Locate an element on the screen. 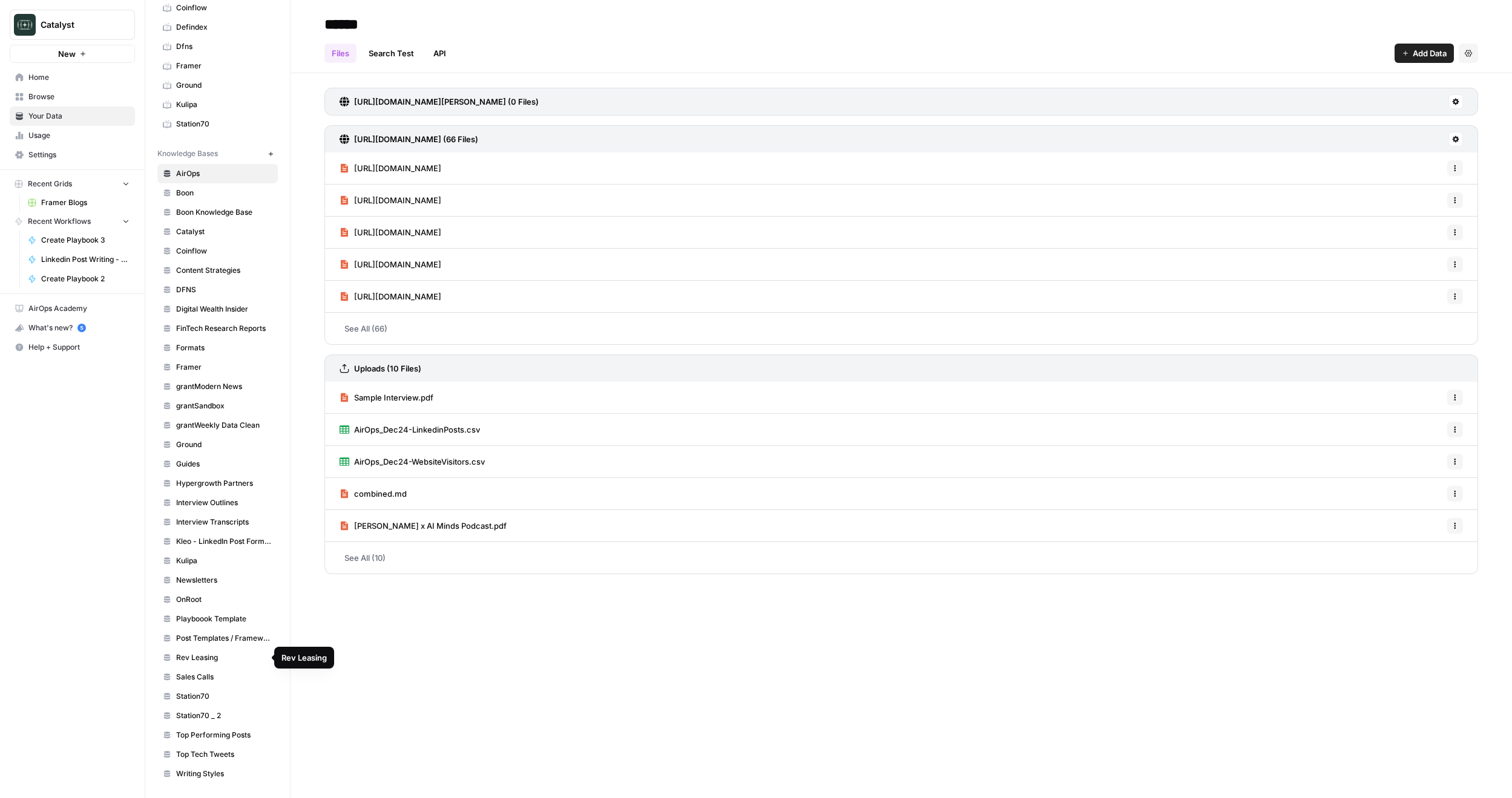  span: Browse is located at coordinates (79, 96).